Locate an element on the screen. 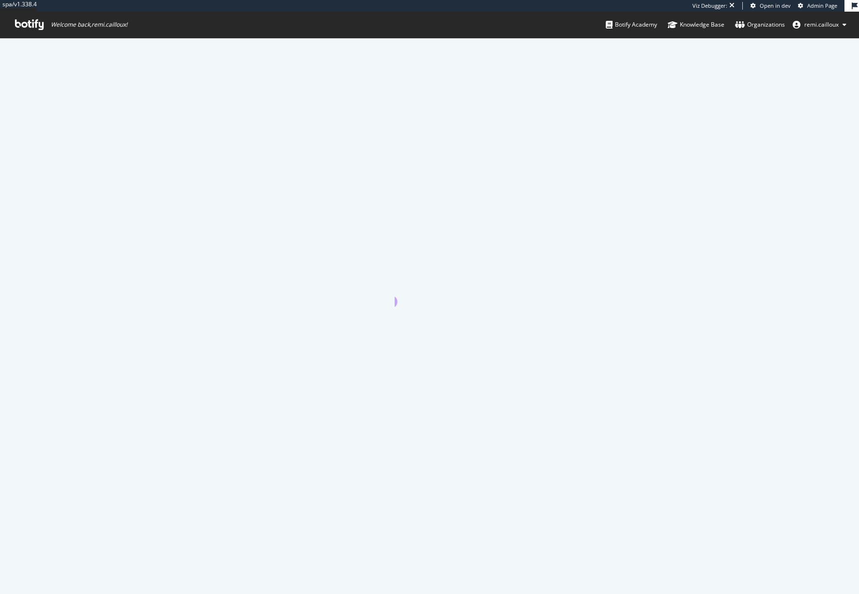  a: Open in dev is located at coordinates (771, 6).